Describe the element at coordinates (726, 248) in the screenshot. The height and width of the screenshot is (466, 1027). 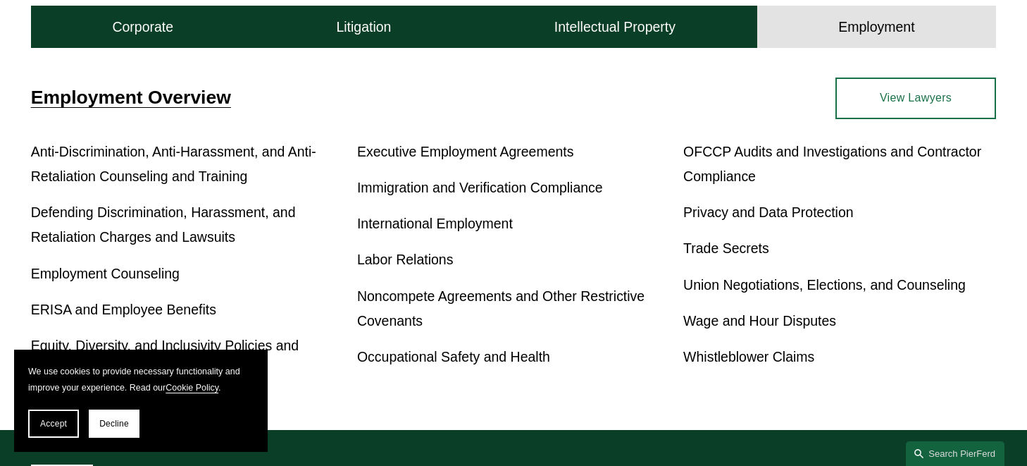
I see `a: Trade Secrets` at that location.